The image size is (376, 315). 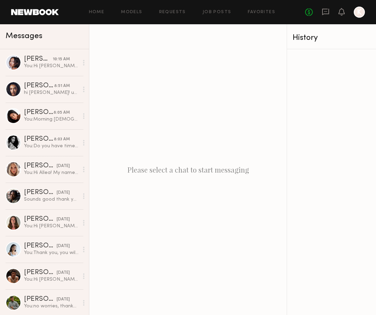 What do you see at coordinates (61, 113) in the screenshot?
I see `div: 8:05 AM` at bounding box center [61, 113].